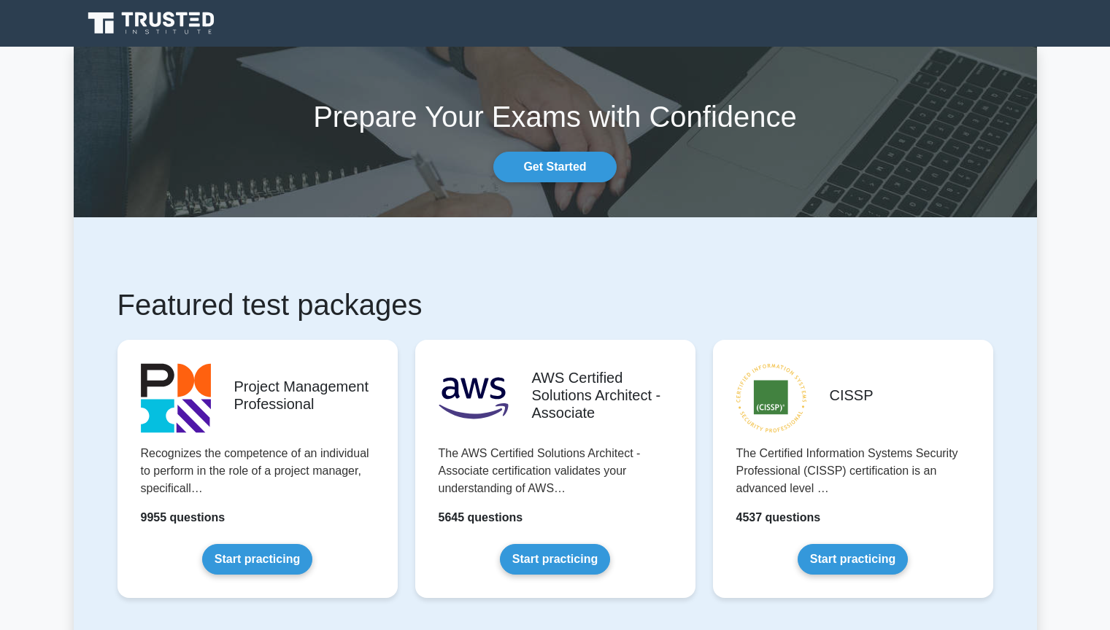  What do you see at coordinates (555, 305) in the screenshot?
I see `h1: Featured test packages` at bounding box center [555, 305].